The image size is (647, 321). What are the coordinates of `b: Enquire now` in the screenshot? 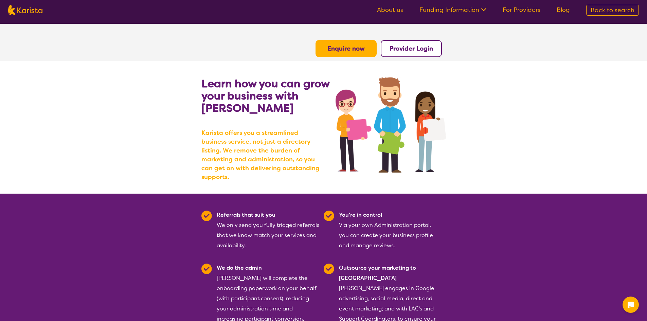 It's located at (346, 49).